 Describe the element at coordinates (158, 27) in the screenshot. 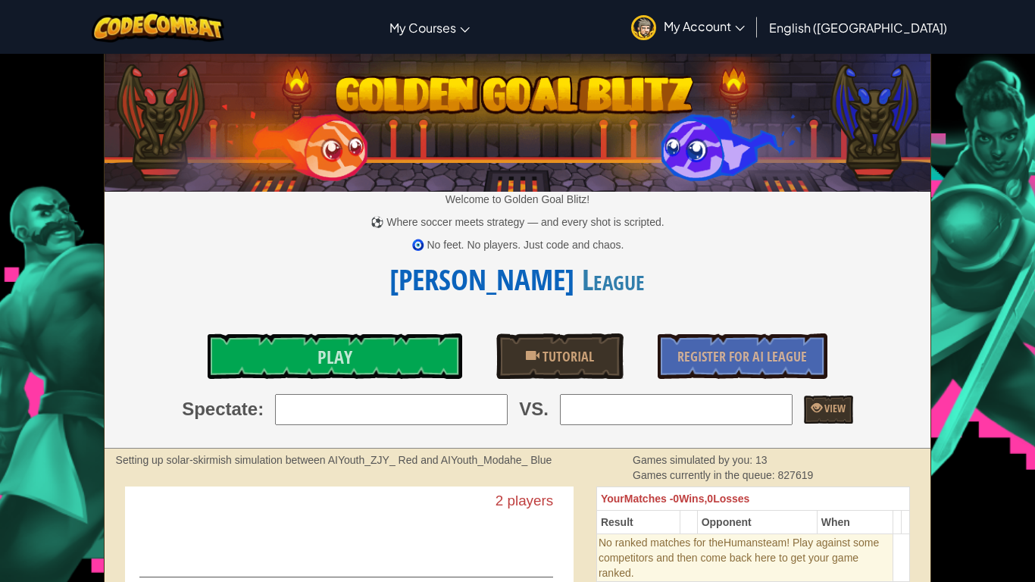

I see `a: CodeCombat logo` at that location.